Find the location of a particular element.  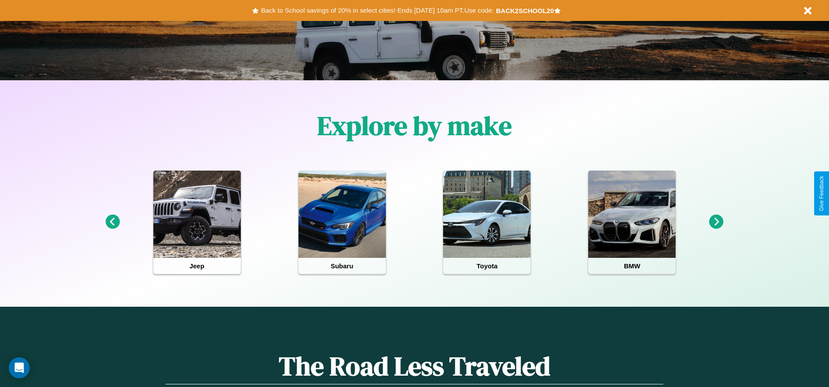

div: Open Intercom Messenger is located at coordinates (19, 368).